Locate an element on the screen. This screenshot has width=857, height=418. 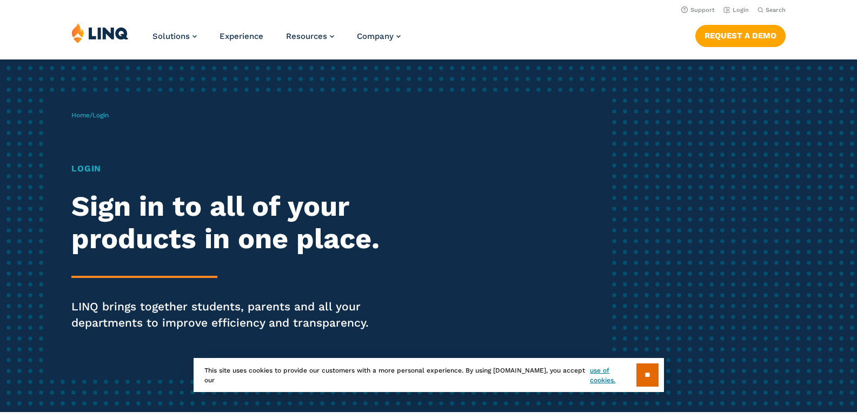
a: Login is located at coordinates (736, 10).